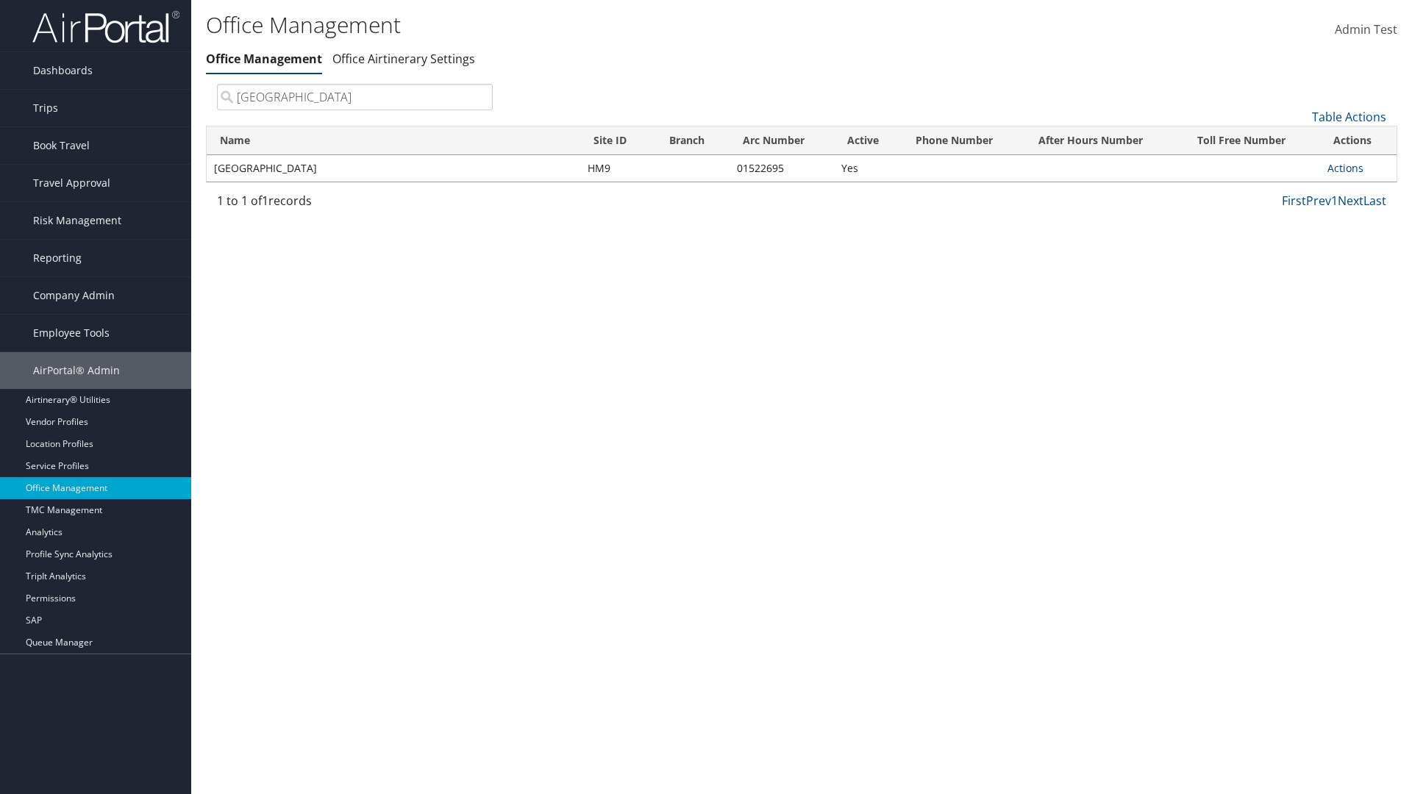  What do you see at coordinates (1349, 117) in the screenshot?
I see `a: Table Actions` at bounding box center [1349, 117].